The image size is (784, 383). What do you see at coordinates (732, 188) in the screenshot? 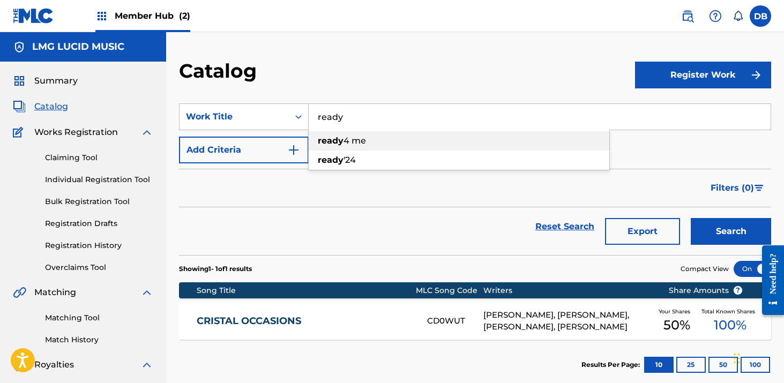
I see `span: Filters ( 0 )` at bounding box center [732, 188].